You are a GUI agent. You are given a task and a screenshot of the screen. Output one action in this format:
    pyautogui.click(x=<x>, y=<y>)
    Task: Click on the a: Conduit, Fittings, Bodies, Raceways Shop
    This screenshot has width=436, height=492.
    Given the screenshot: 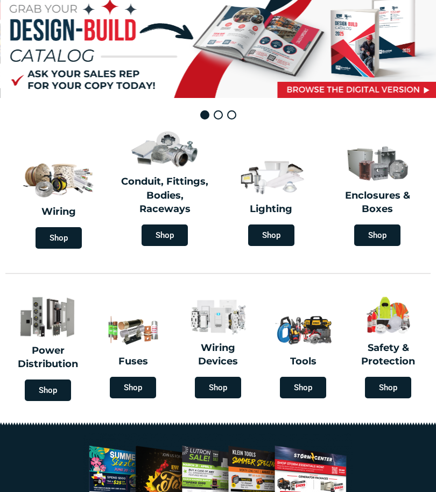 What is the action you would take?
    pyautogui.click(x=165, y=189)
    